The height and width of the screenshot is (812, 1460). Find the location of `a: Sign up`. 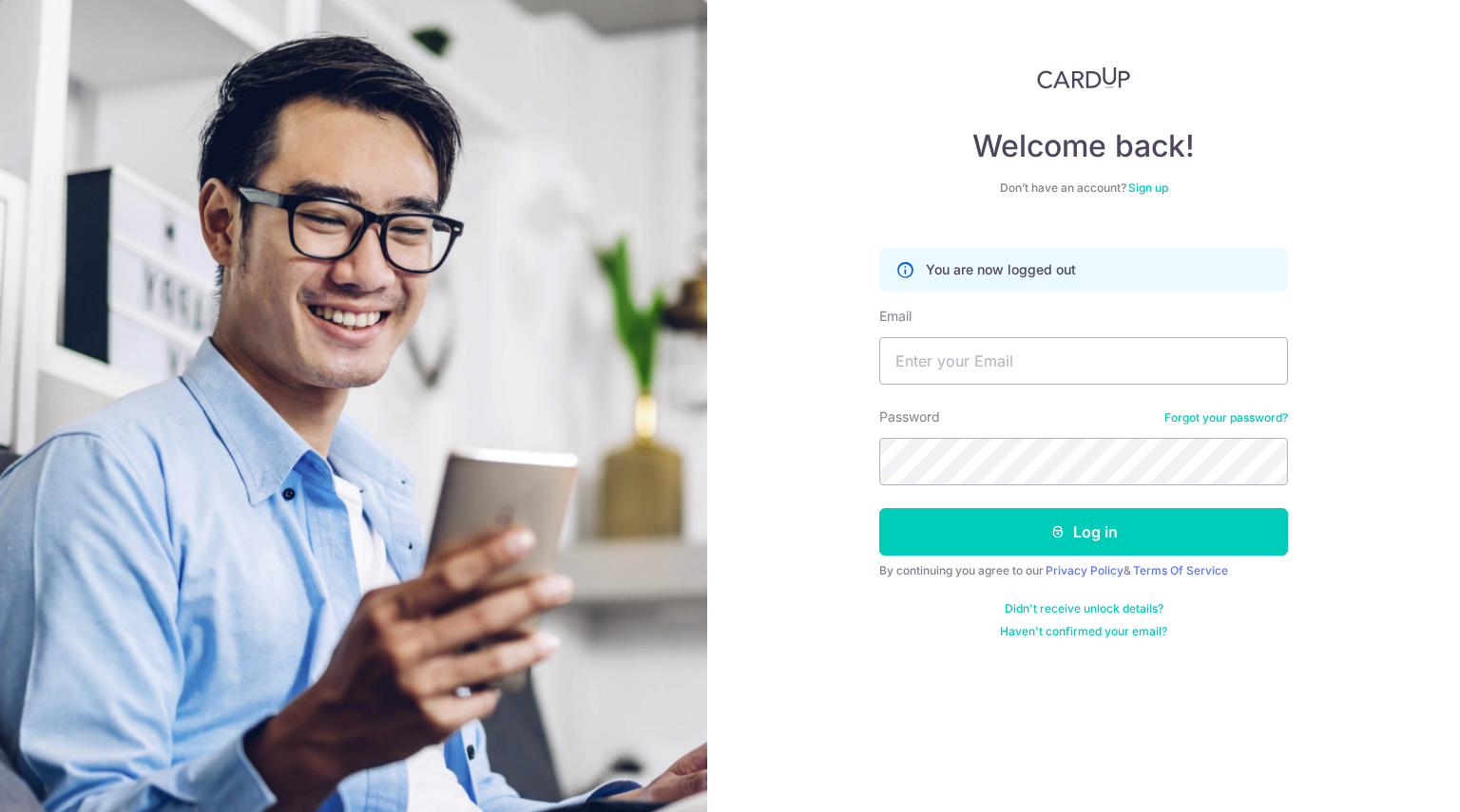

a: Sign up is located at coordinates (1148, 187).